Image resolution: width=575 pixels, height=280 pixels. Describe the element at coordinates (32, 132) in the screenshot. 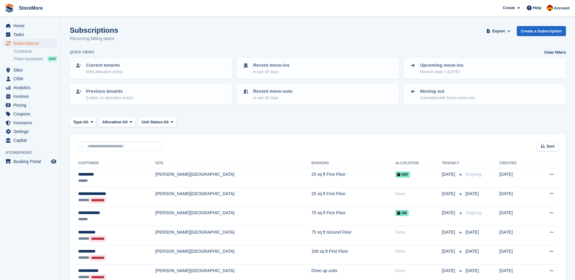

I see `span: Settings` at that location.